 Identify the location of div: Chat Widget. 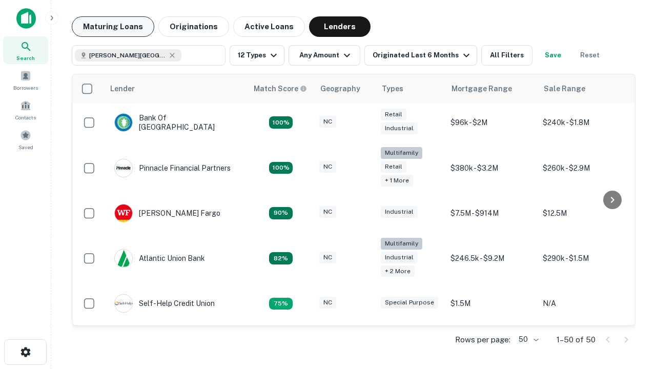
(630, 279).